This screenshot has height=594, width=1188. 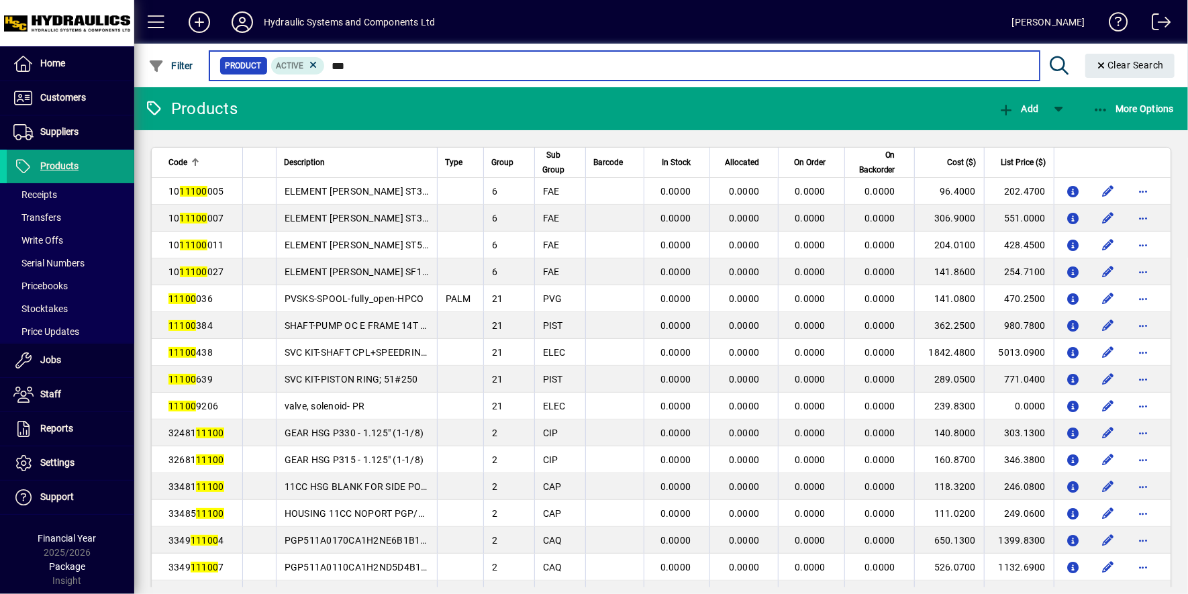 What do you see at coordinates (354, 299) in the screenshot?
I see `span: PVSKS-SPOOL-fully_open-HPCO` at bounding box center [354, 299].